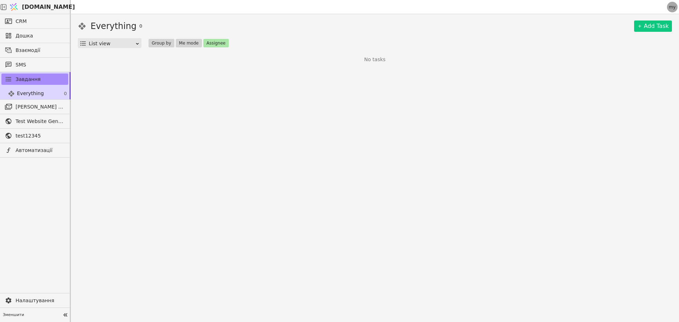  Describe the element at coordinates (112, 43) in the screenshot. I see `div: List view` at that location.